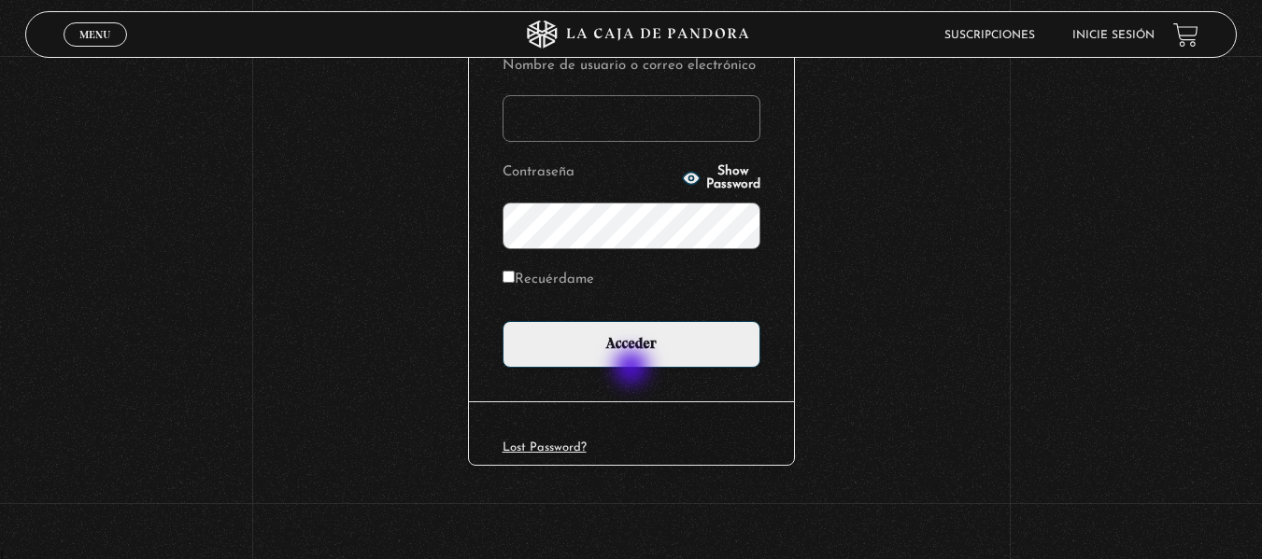 The height and width of the screenshot is (559, 1262). Describe the element at coordinates (544, 447) in the screenshot. I see `a: Lost Password?` at that location.